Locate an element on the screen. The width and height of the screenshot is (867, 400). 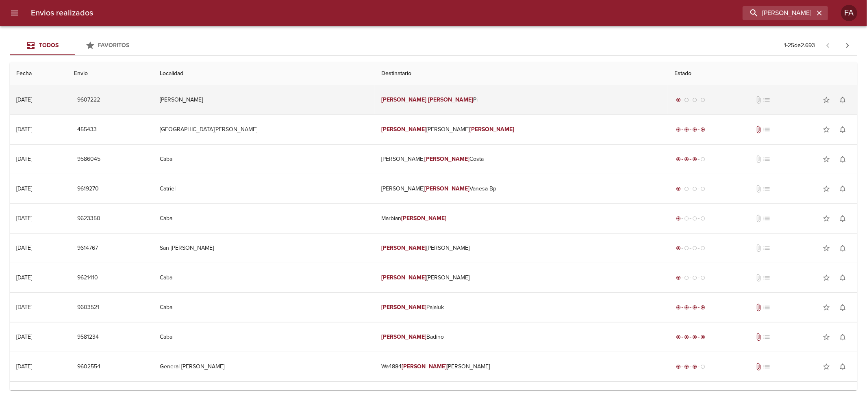
th: Fecha is located at coordinates (39, 74).